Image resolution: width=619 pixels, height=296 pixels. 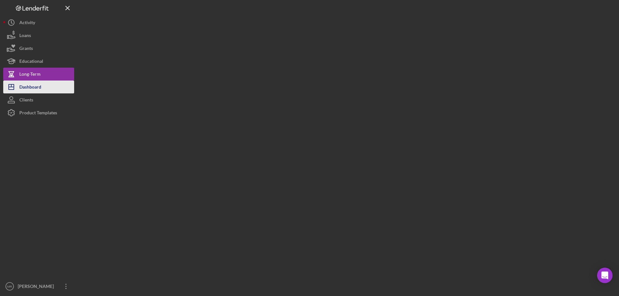 What do you see at coordinates (38, 113) in the screenshot?
I see `div: Product Templates` at bounding box center [38, 113].